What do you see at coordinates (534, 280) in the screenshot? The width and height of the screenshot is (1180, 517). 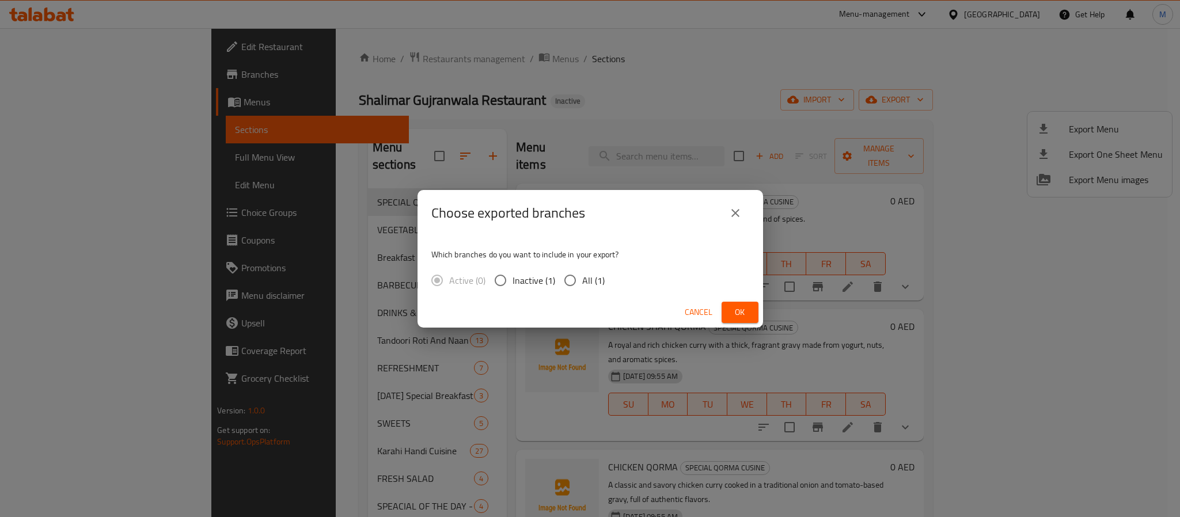 I see `span: Inactive (1)` at bounding box center [534, 280].